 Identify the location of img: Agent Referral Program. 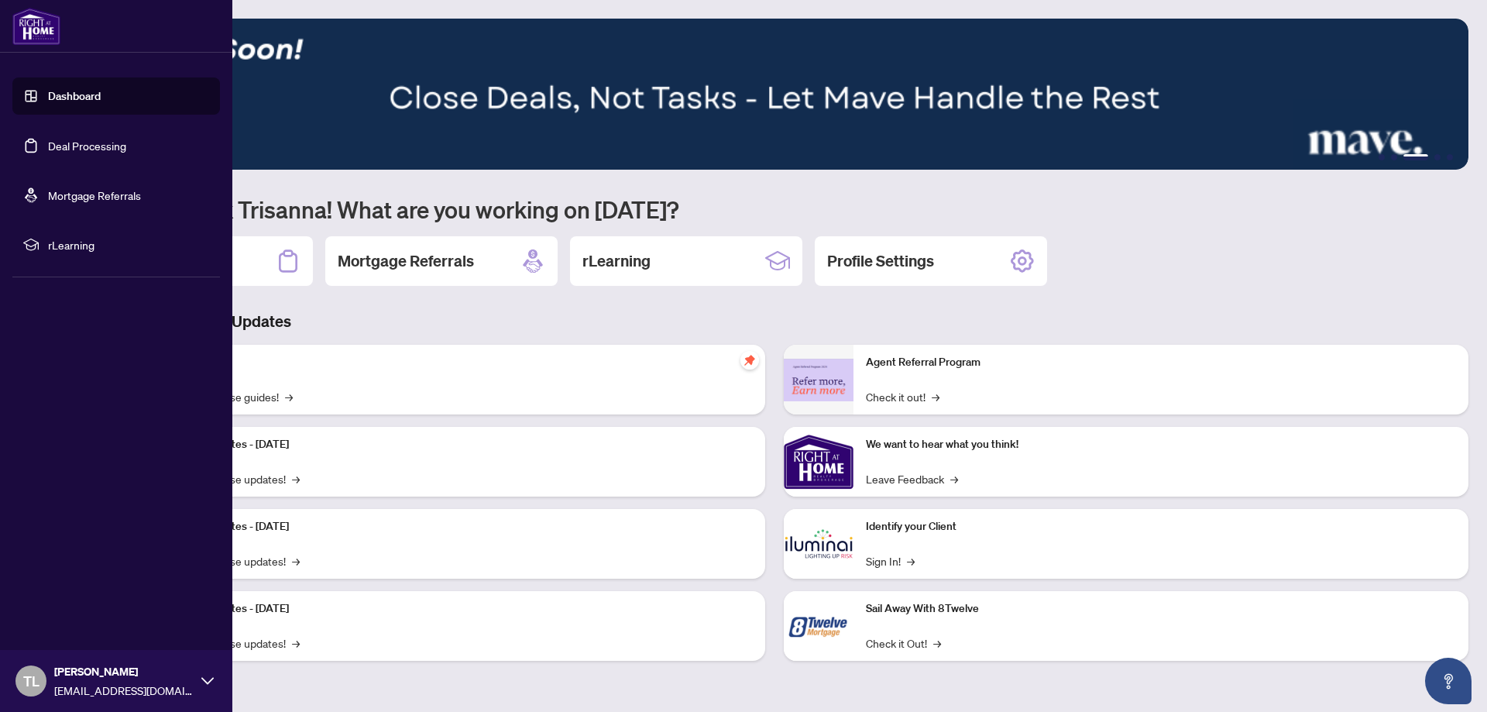
(818, 379).